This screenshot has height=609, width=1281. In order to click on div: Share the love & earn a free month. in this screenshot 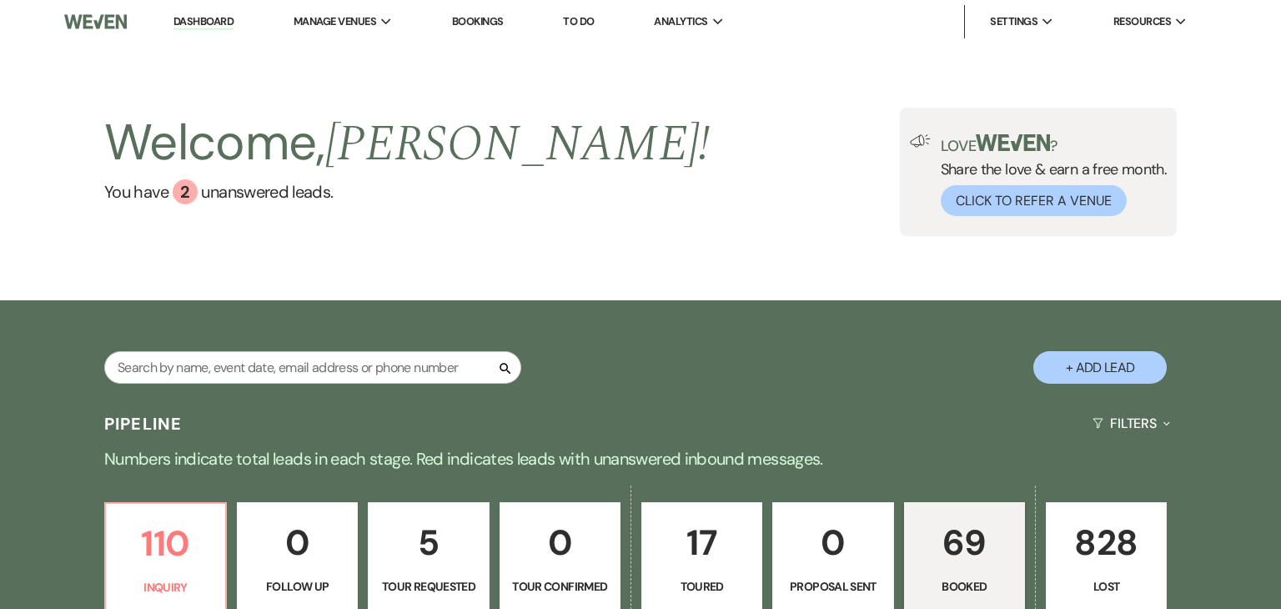, I will do `click(1049, 175)`.